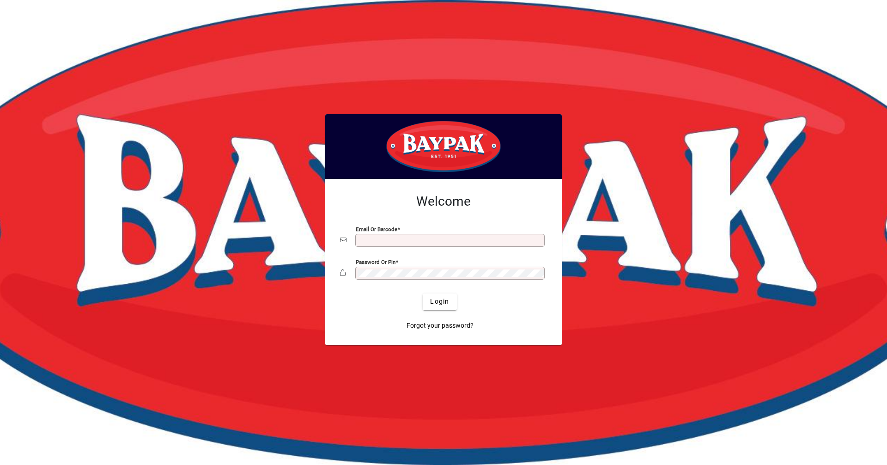 The width and height of the screenshot is (887, 465). Describe the element at coordinates (440, 325) in the screenshot. I see `span: Forgot your password?` at that location.